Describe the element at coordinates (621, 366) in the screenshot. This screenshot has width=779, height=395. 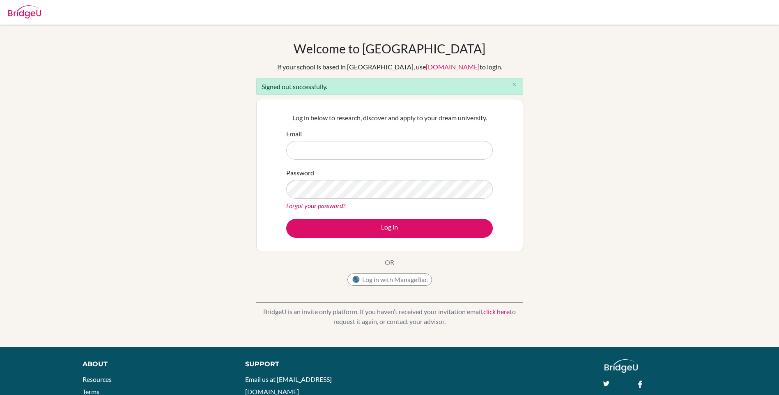
I see `img: logo_white@2x-f4f0deed5e89b7ecb1c2cc34c3e3d731f90f0f143d5ea2071677605dd97b5244.png` at that location.